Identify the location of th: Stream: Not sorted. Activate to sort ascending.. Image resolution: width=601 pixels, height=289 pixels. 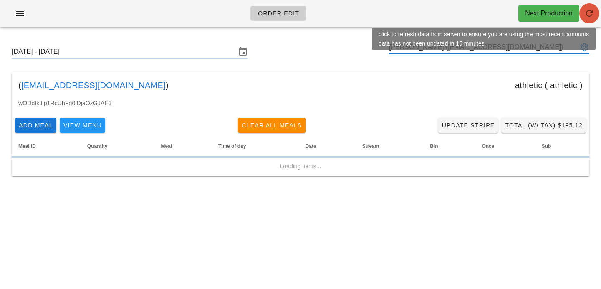
(389, 146).